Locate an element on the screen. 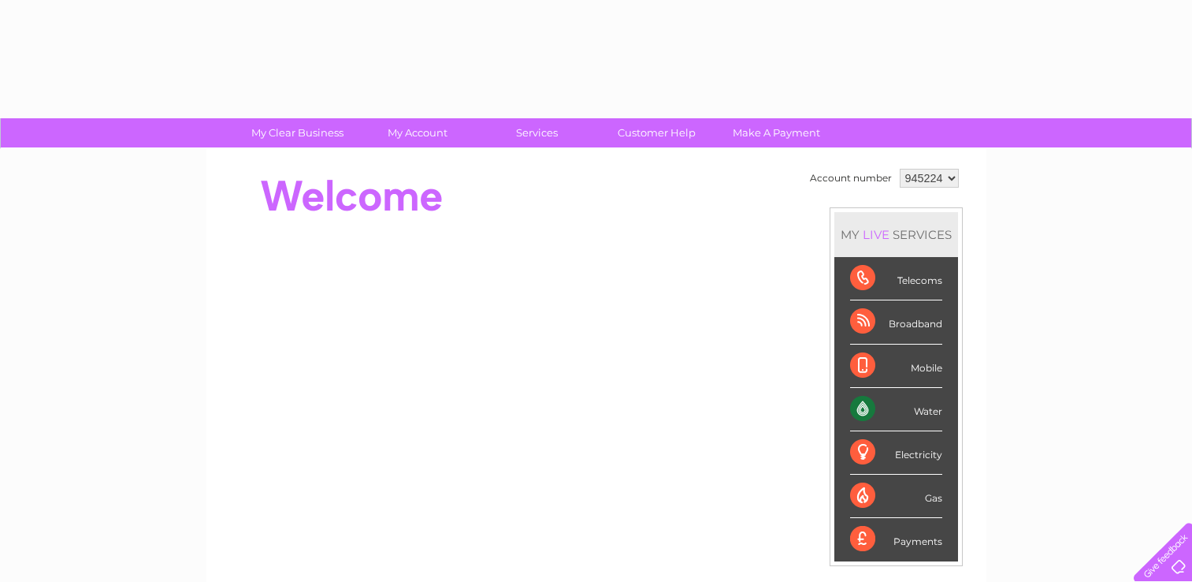 The height and width of the screenshot is (582, 1192). div: LIVE is located at coordinates (876, 234).